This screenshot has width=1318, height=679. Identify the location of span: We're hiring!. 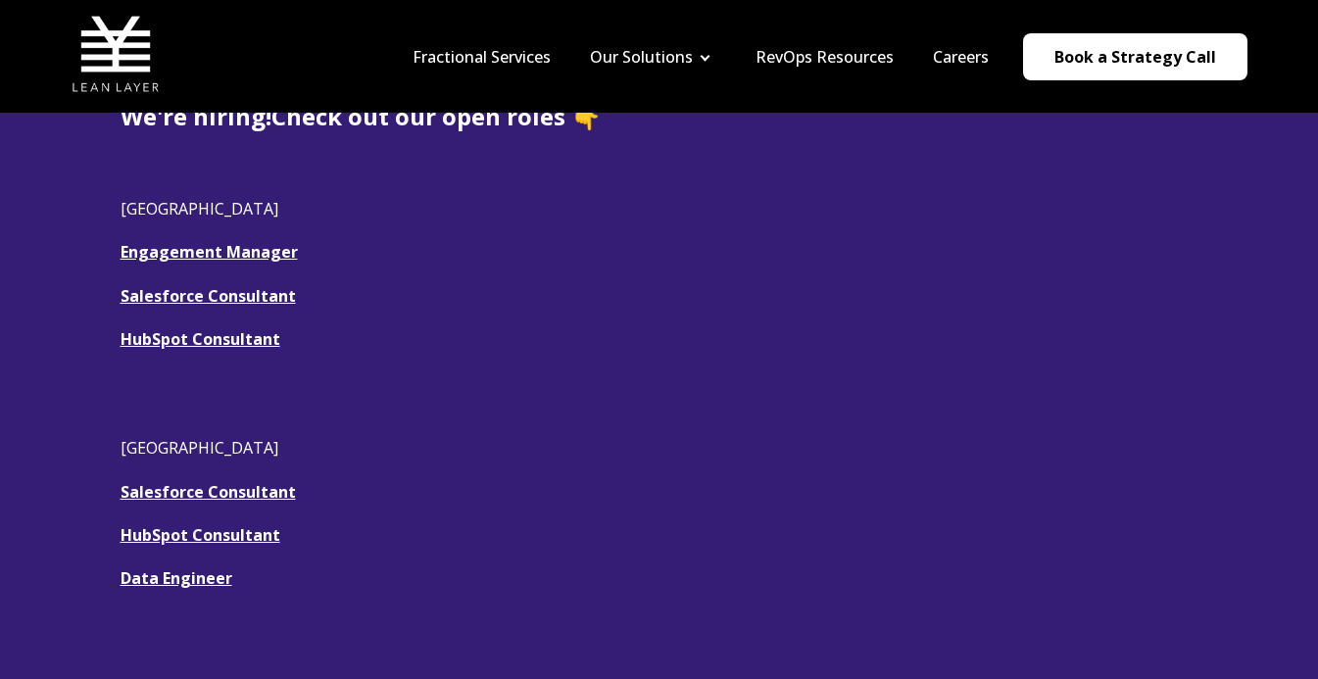
(196, 116).